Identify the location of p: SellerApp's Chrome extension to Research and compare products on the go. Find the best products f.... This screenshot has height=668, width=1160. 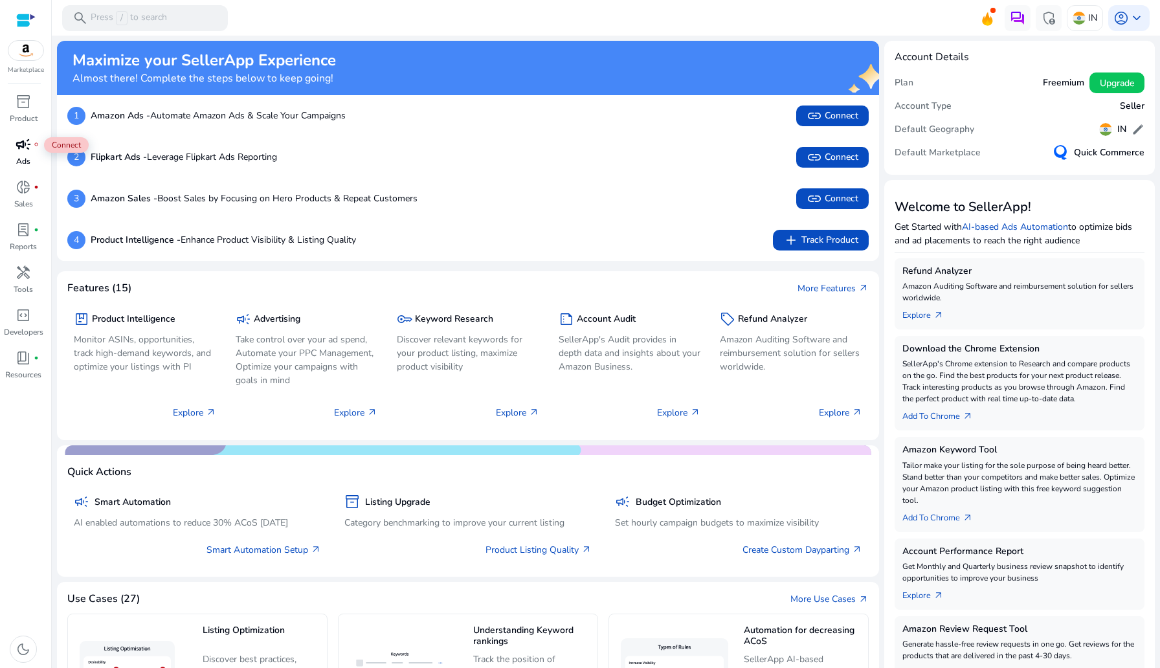
(1020, 381).